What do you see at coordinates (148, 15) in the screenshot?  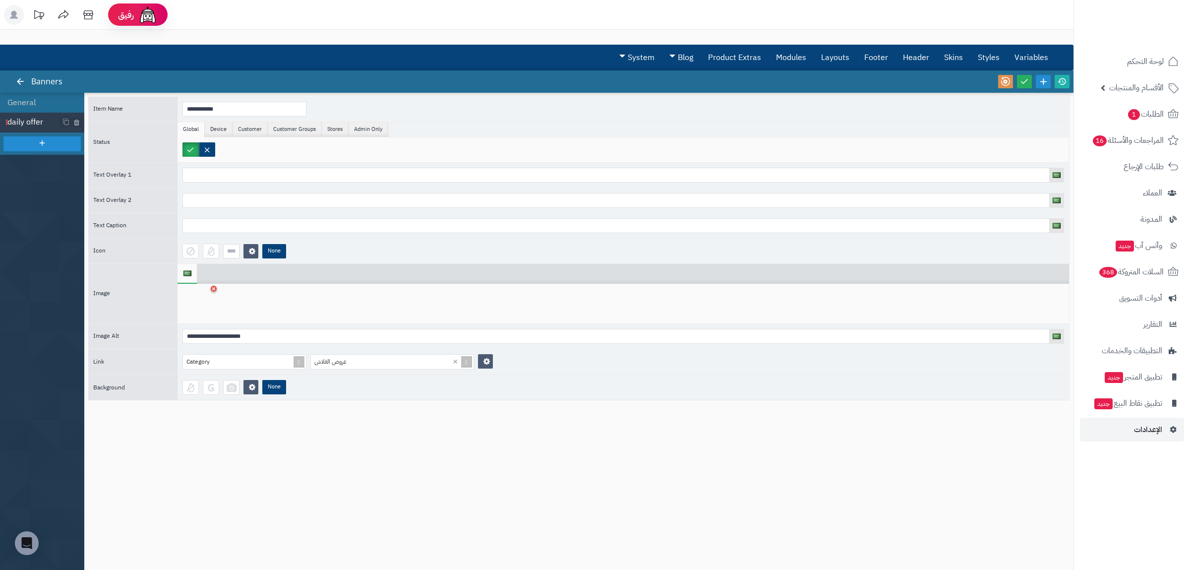 I see `img: ai-face.png` at bounding box center [148, 15].